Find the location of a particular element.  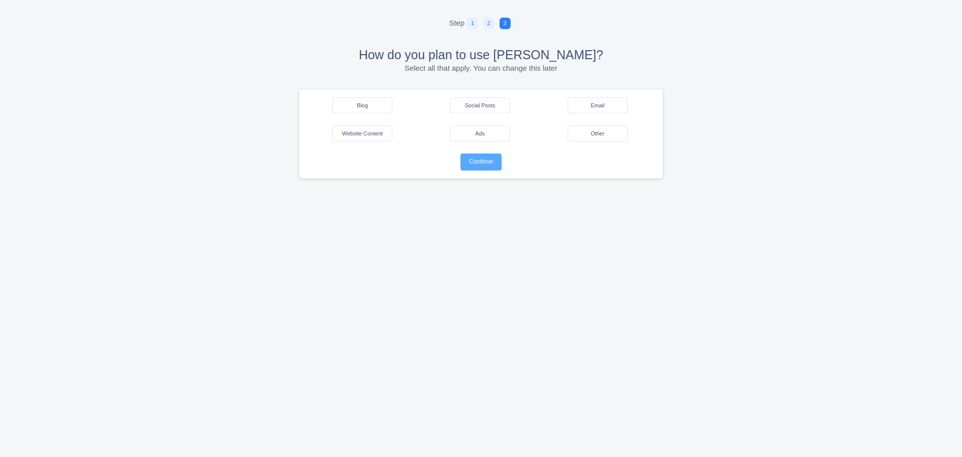

span: 3 is located at coordinates (505, 23).